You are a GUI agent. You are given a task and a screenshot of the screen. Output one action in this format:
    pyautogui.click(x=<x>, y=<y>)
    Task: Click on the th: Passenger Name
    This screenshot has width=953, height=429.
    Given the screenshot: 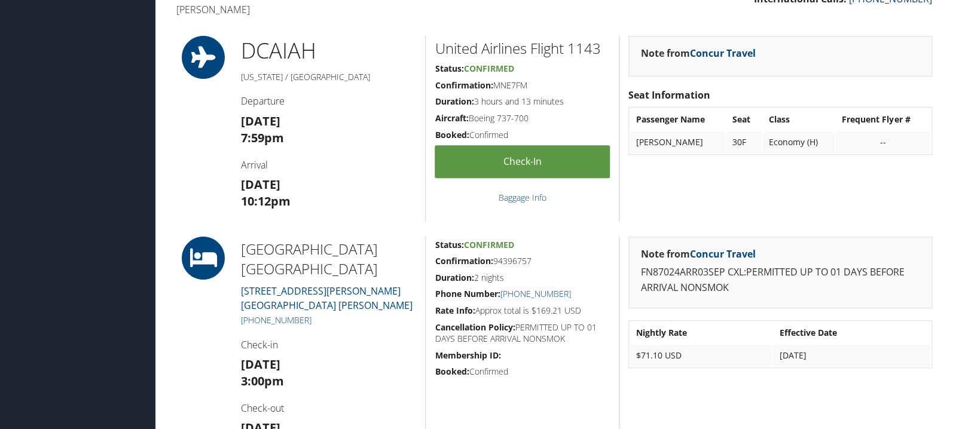 What is the action you would take?
    pyautogui.click(x=677, y=120)
    